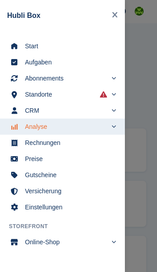  What do you see at coordinates (68, 46) in the screenshot?
I see `span: Start` at bounding box center [68, 46].